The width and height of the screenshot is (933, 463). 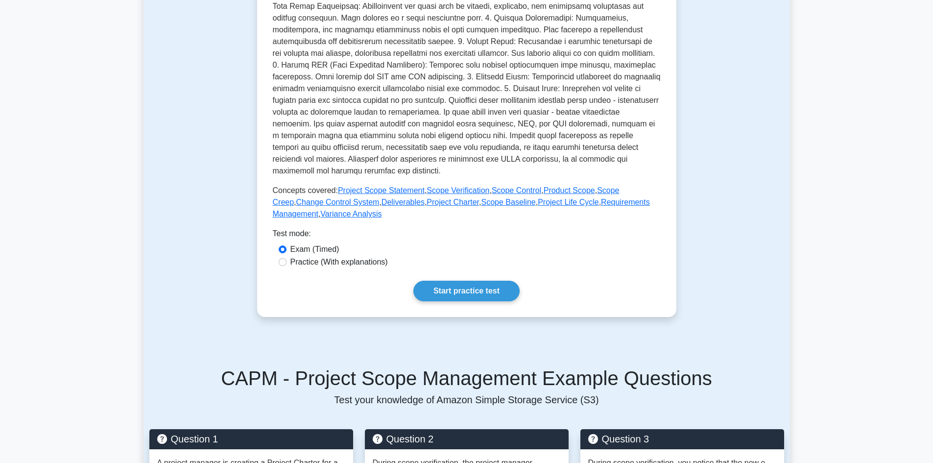 I want to click on a: Product Scope, so click(x=569, y=190).